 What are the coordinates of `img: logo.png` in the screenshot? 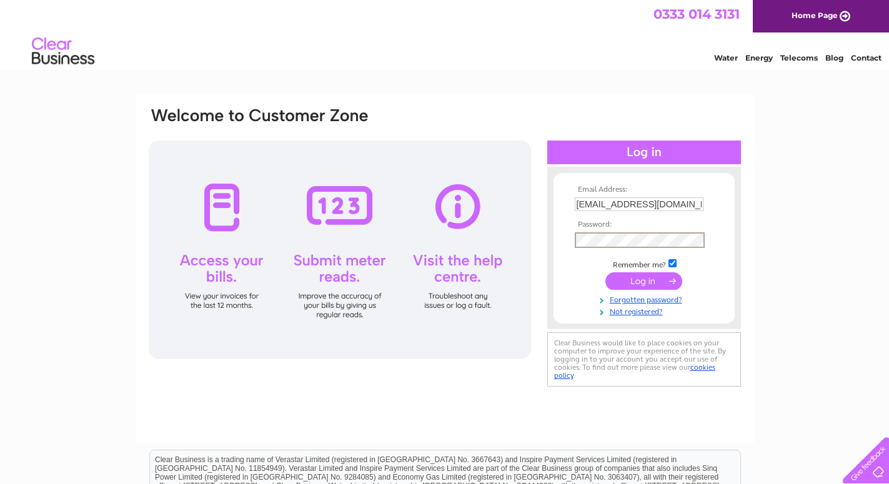 It's located at (63, 51).